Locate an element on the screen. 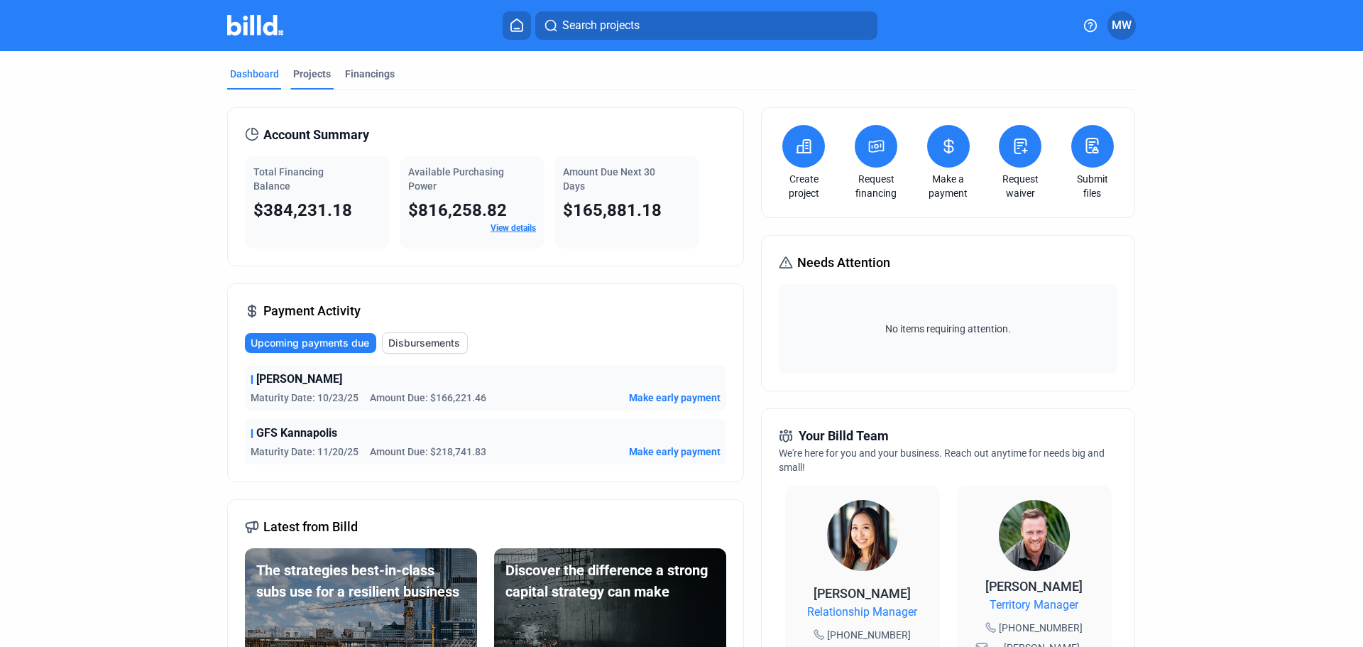 This screenshot has height=647, width=1363. span: Total Financing Balance is located at coordinates (288, 179).